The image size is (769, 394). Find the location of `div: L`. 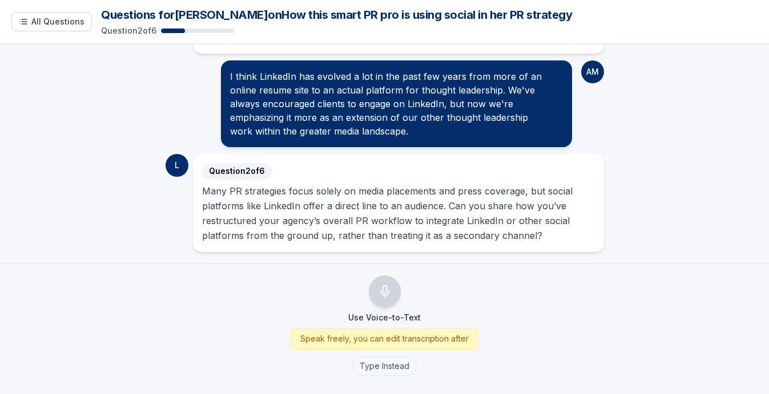

div: L is located at coordinates (177, 166).